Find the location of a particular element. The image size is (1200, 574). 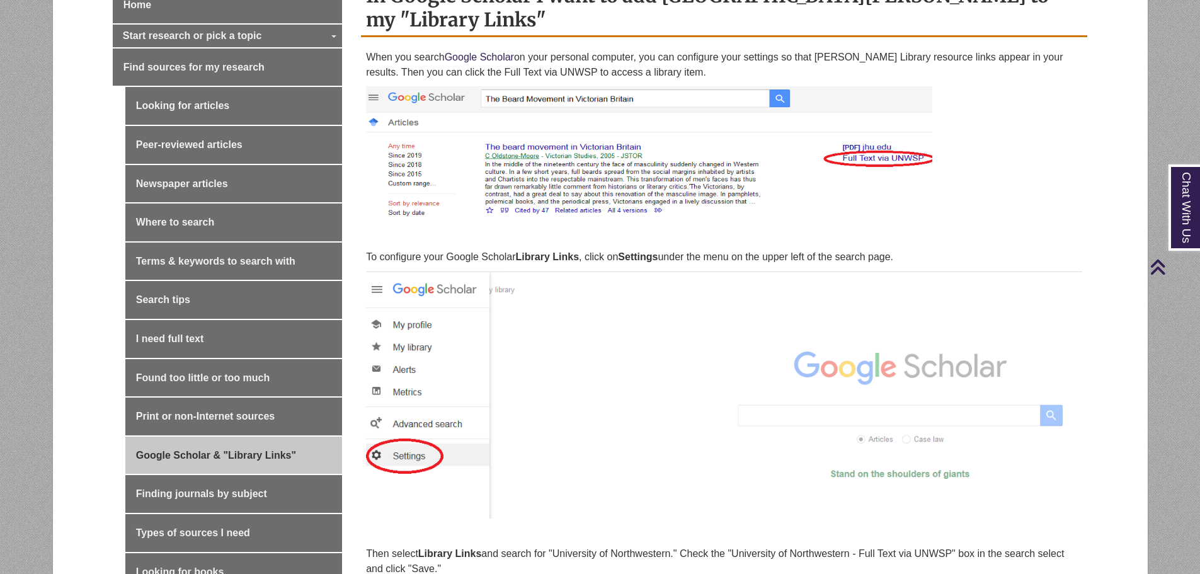

a: Looking for articles is located at coordinates (234, 106).